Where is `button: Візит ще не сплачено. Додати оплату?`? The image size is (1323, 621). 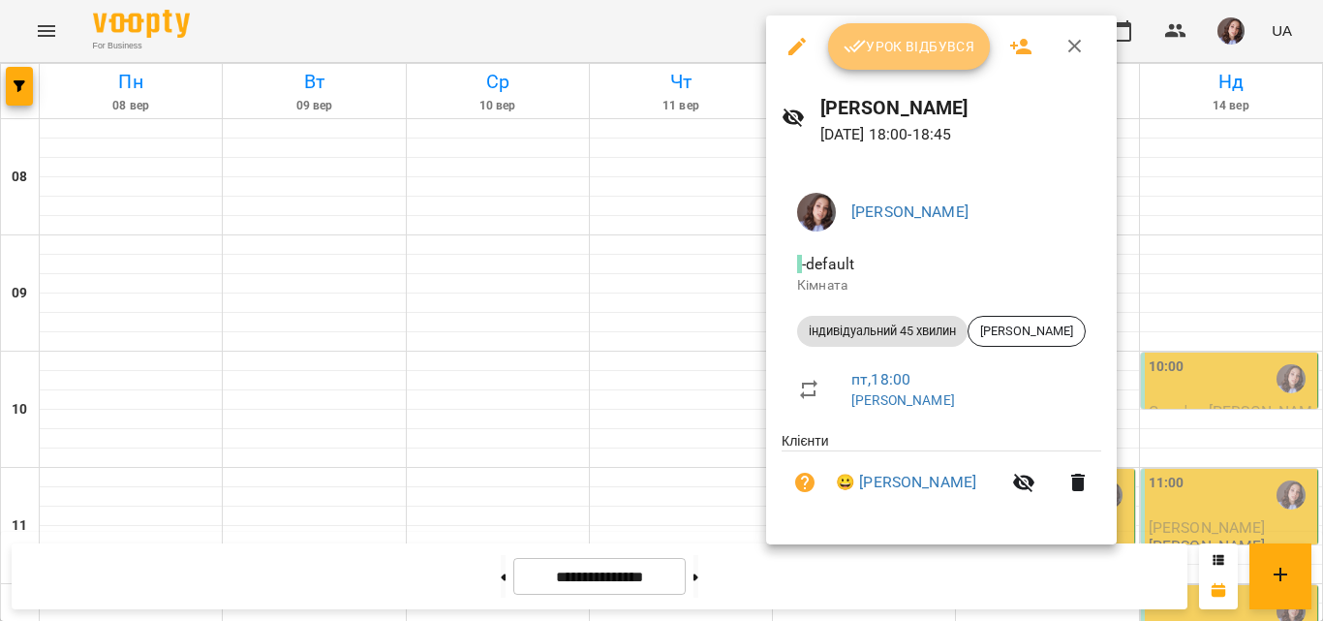 button: Візит ще не сплачено. Додати оплату? is located at coordinates (805, 482).